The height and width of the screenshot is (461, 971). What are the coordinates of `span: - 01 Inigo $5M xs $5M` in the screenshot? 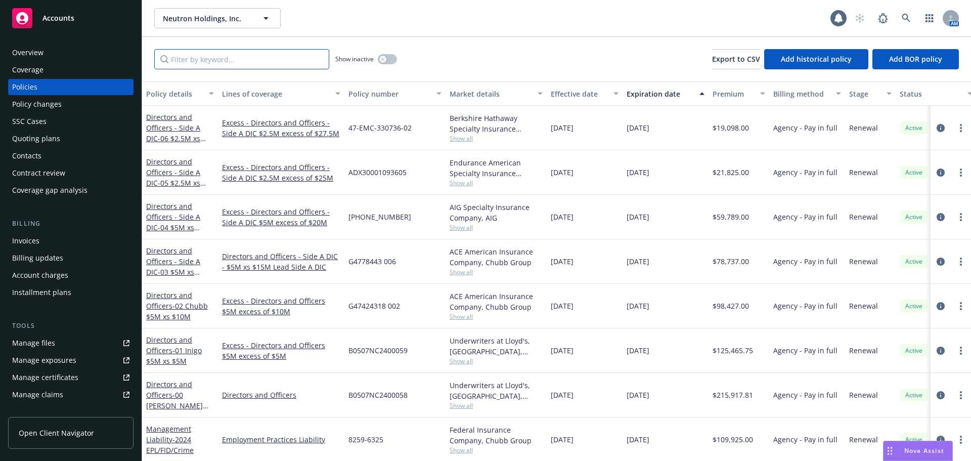 It's located at (174, 356).